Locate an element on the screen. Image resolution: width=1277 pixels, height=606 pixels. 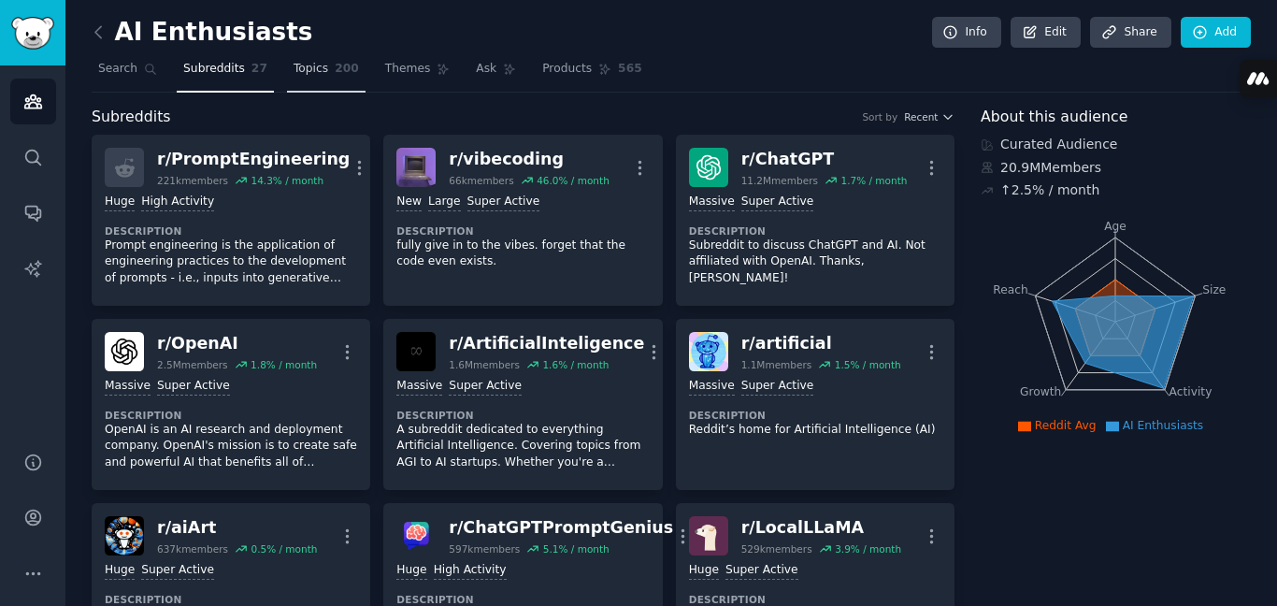
div: 2.5M members is located at coordinates (193, 365).